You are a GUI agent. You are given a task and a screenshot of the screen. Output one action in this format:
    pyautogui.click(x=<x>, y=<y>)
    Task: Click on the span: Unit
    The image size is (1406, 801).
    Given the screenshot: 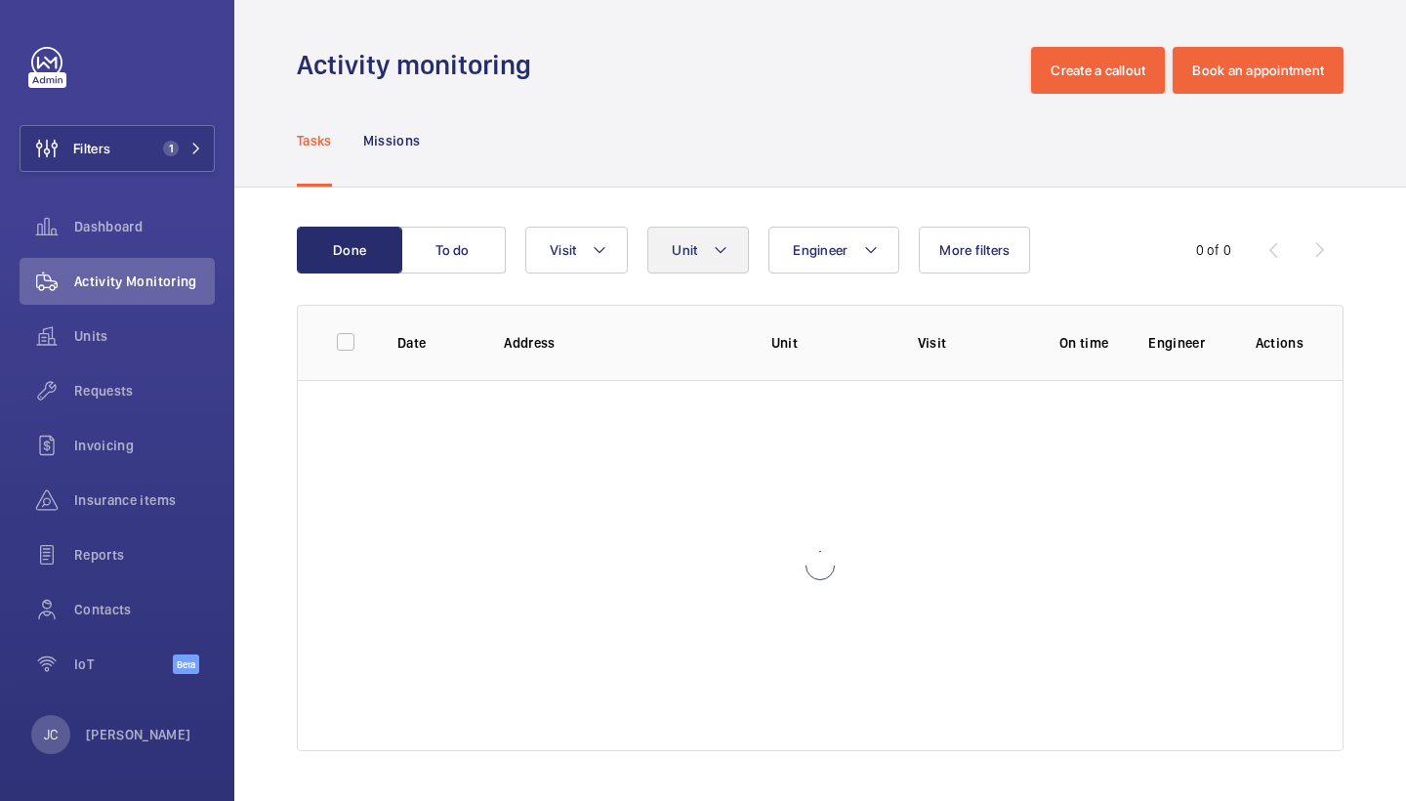 What is the action you would take?
    pyautogui.click(x=684, y=250)
    